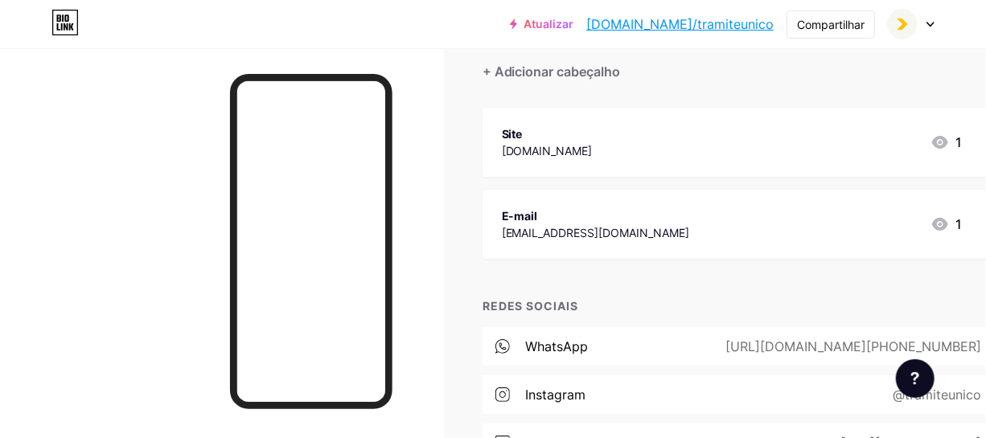 The height and width of the screenshot is (438, 986). What do you see at coordinates (552, 72) in the screenshot?
I see `font: + Adicionar cabeçalho` at bounding box center [552, 72].